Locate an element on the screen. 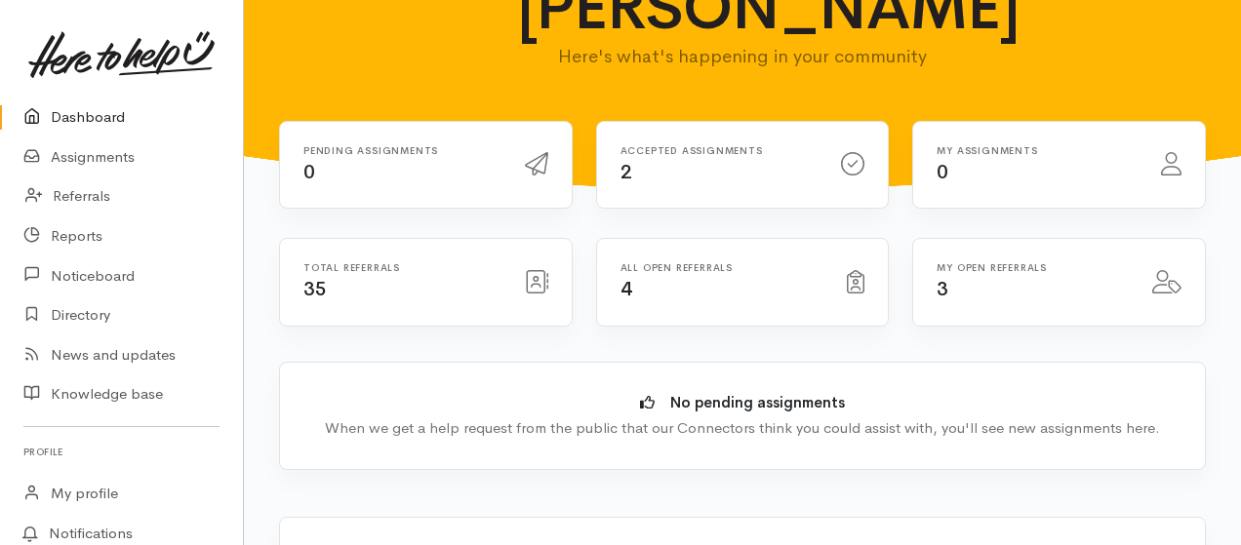  h6: My open referrals is located at coordinates (1032, 267).